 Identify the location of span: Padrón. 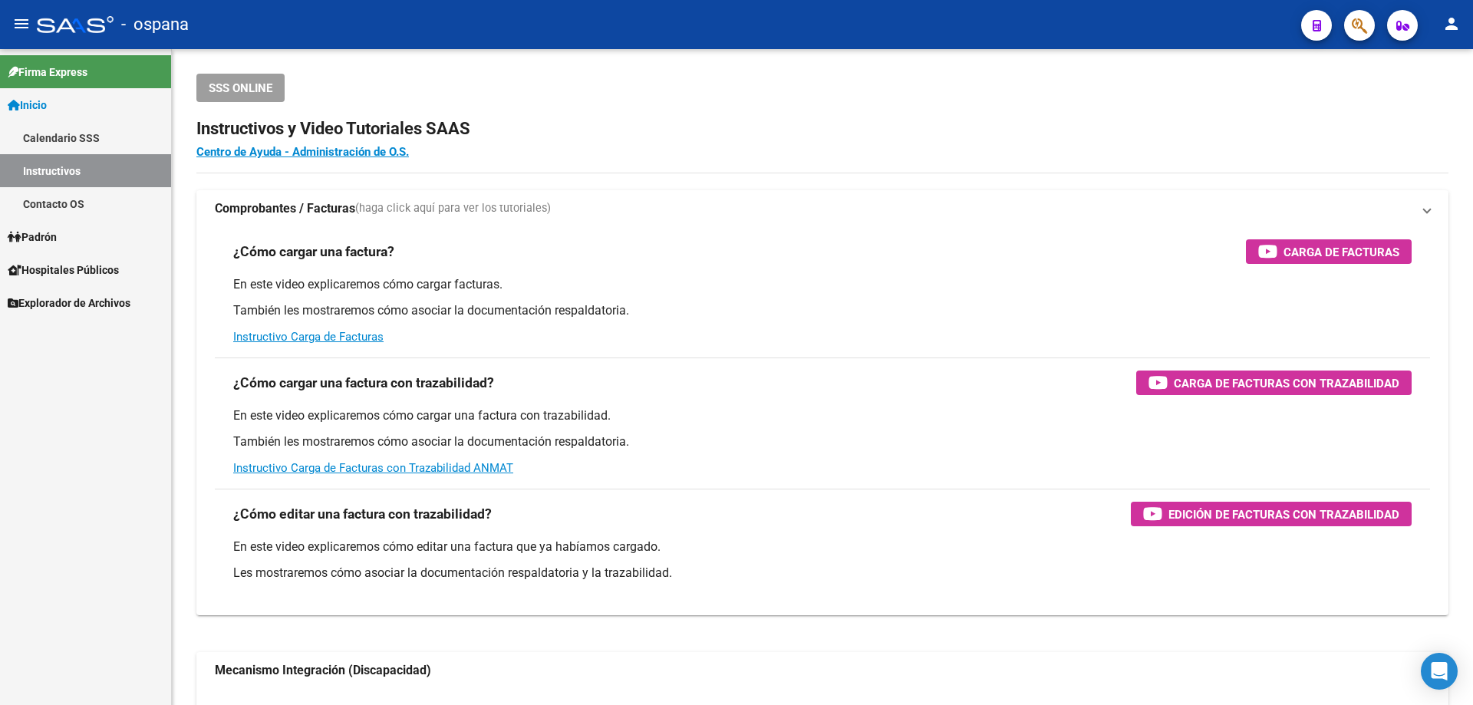
(32, 237).